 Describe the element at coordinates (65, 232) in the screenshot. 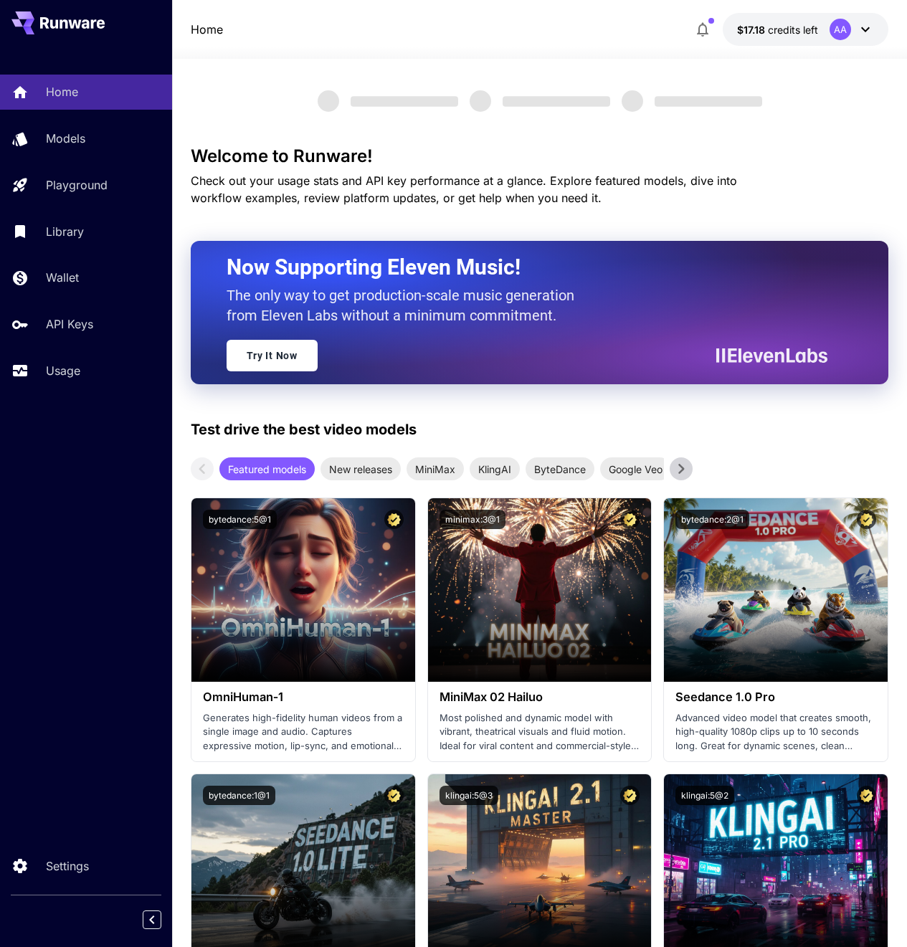

I see `p: Library` at that location.